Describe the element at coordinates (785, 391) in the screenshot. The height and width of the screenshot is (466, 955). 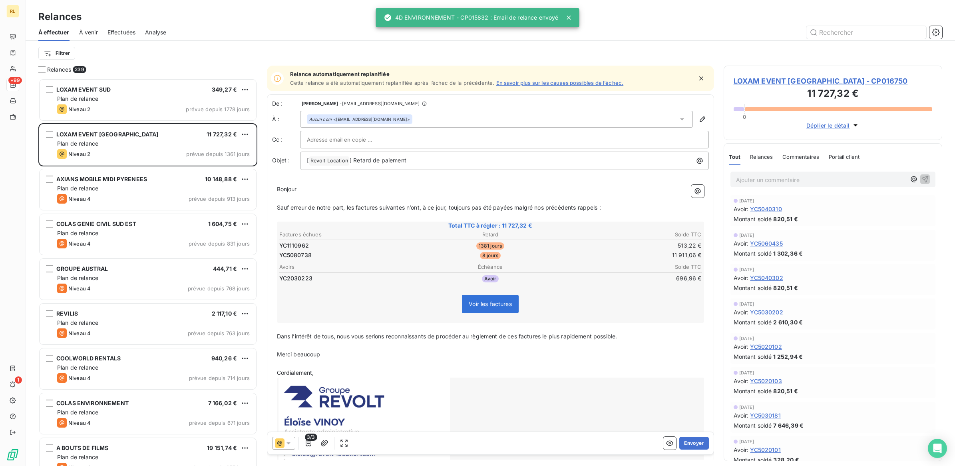
I see `span: 820,51 €` at that location.